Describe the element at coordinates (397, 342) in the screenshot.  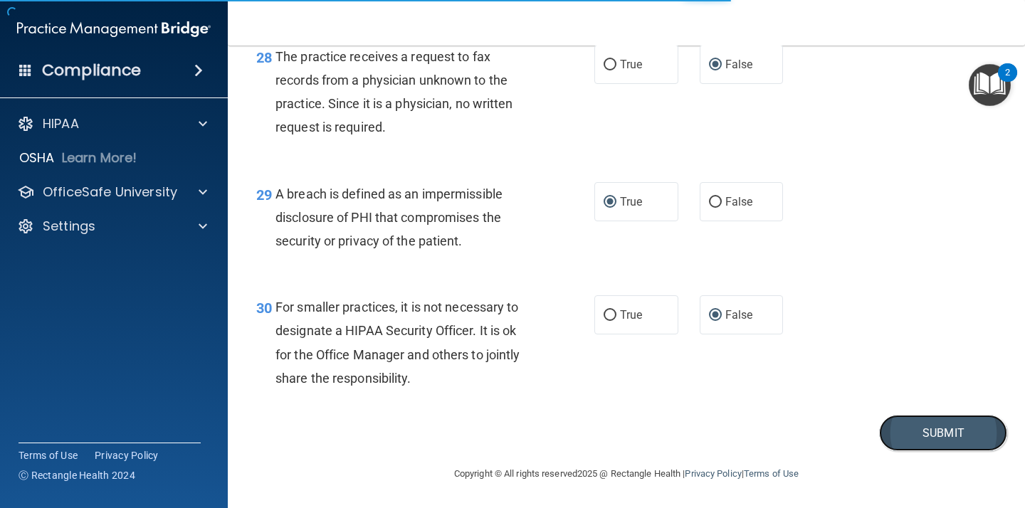
I see `span: For smaller practices, it is not necessary to designate a HIPAA Security Officer. It is ok for th...` at that location.